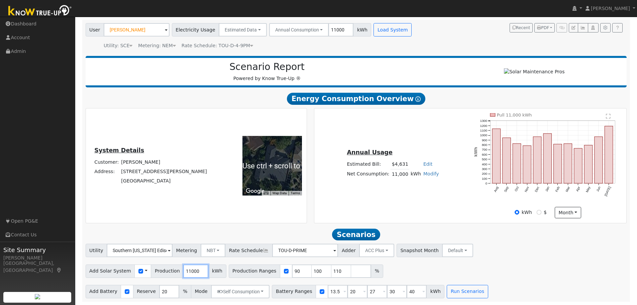 The height and width of the screenshot is (305, 637). I want to click on text: Dec, so click(537, 189).